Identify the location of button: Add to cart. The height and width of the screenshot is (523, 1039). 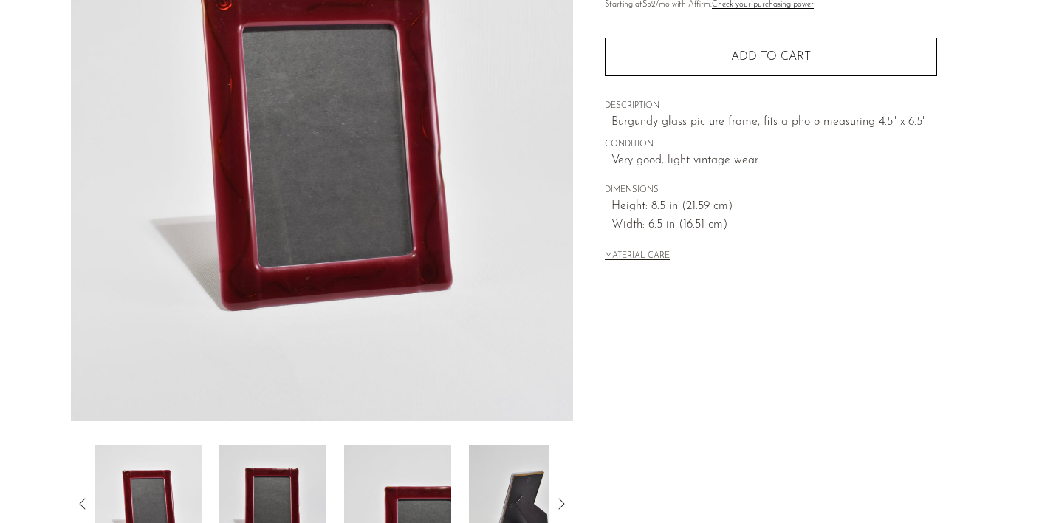
(771, 57).